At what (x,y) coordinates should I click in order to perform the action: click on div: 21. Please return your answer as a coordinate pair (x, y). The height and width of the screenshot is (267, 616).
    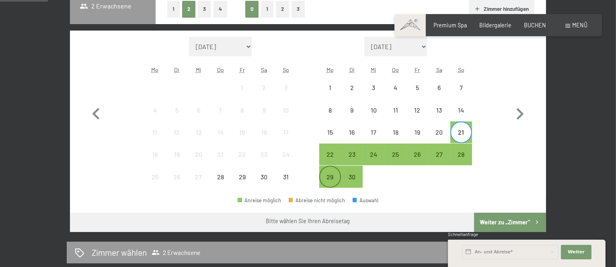
    Looking at the image, I should click on (220, 161).